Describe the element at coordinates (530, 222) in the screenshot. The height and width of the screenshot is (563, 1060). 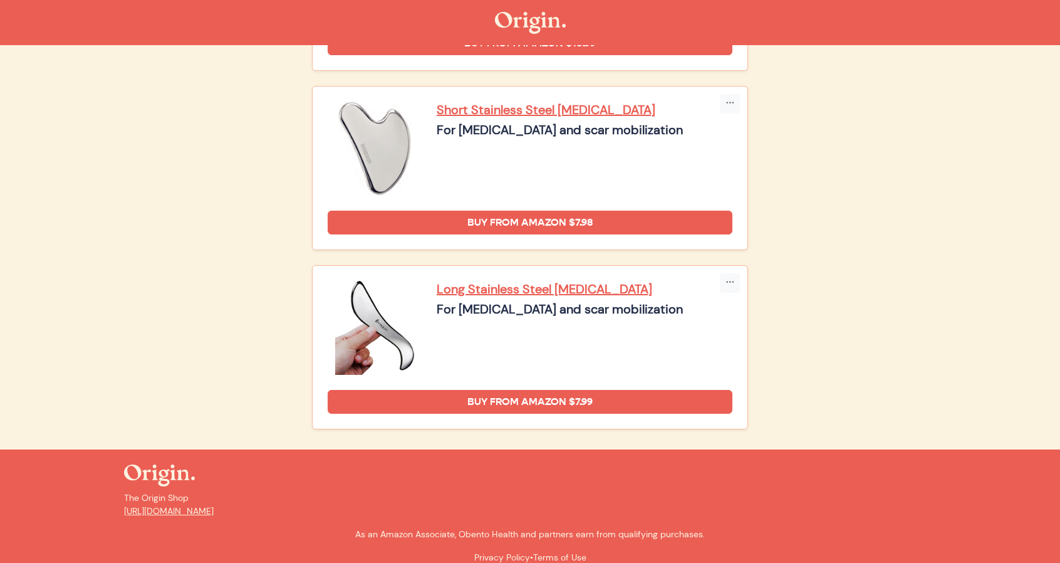
I see `a: Buy from Amazon $7.98` at that location.